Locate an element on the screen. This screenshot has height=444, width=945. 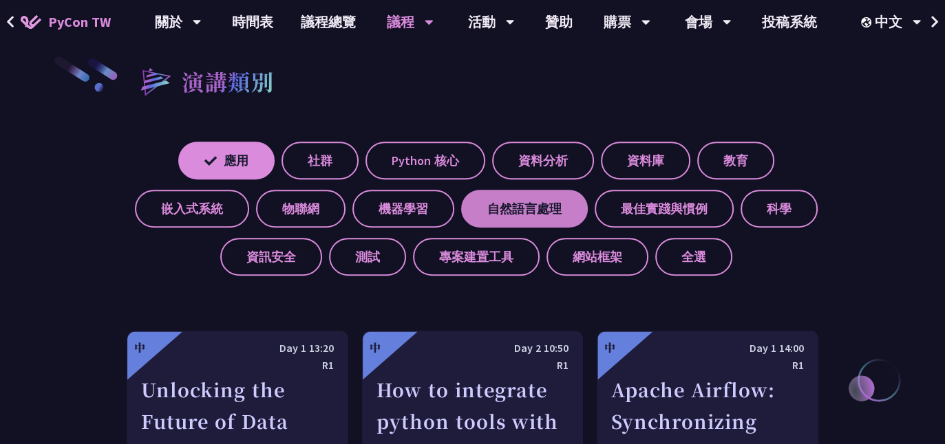
label: 測試 is located at coordinates (367, 257).